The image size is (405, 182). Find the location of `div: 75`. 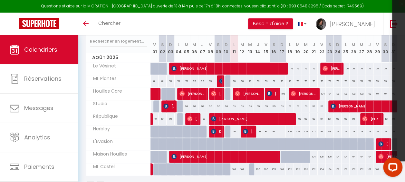

div: 75 is located at coordinates (202, 81).